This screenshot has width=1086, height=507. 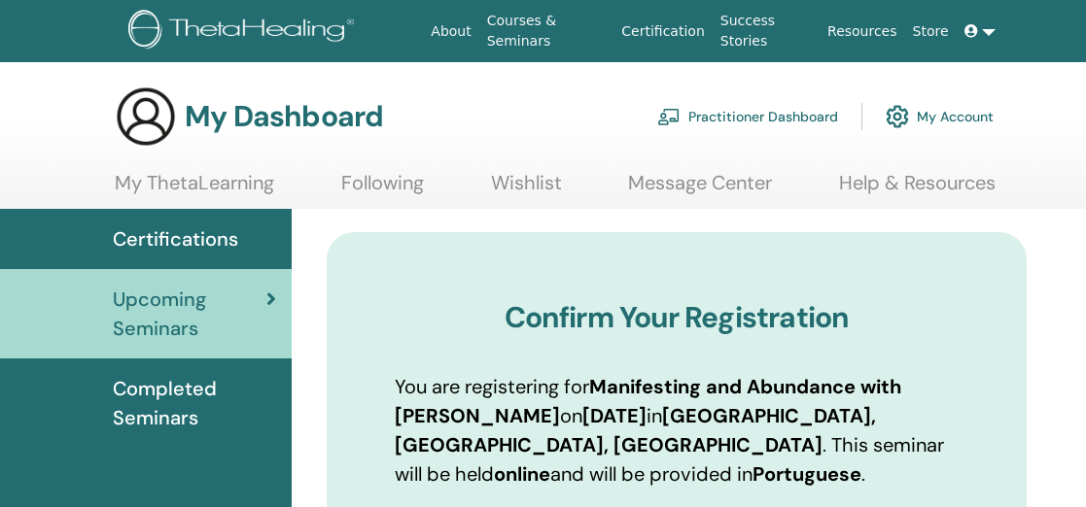 I want to click on a: My ThetaLearning, so click(x=194, y=190).